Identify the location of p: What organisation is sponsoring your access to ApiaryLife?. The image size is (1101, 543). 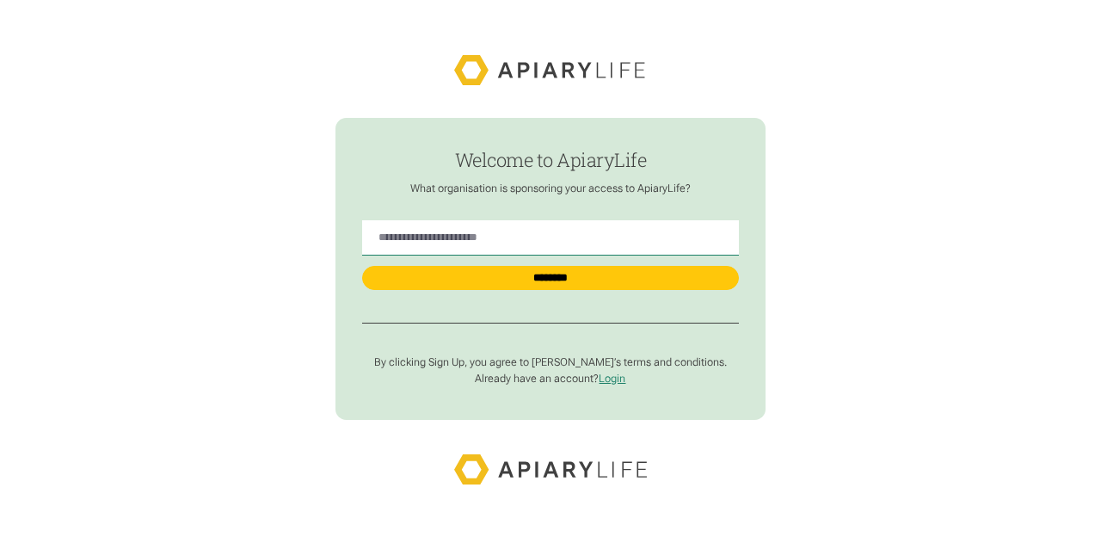
(550, 188).